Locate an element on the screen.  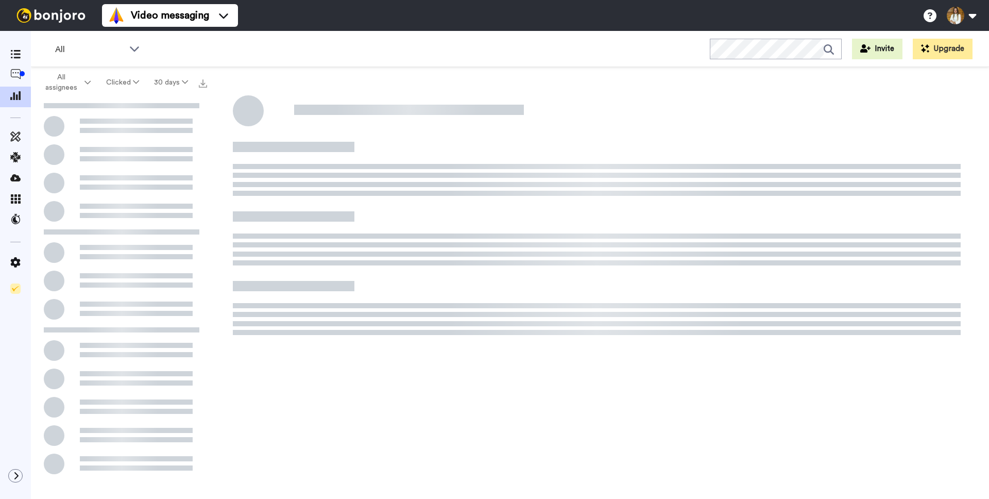
button: All assignees is located at coordinates (65, 82).